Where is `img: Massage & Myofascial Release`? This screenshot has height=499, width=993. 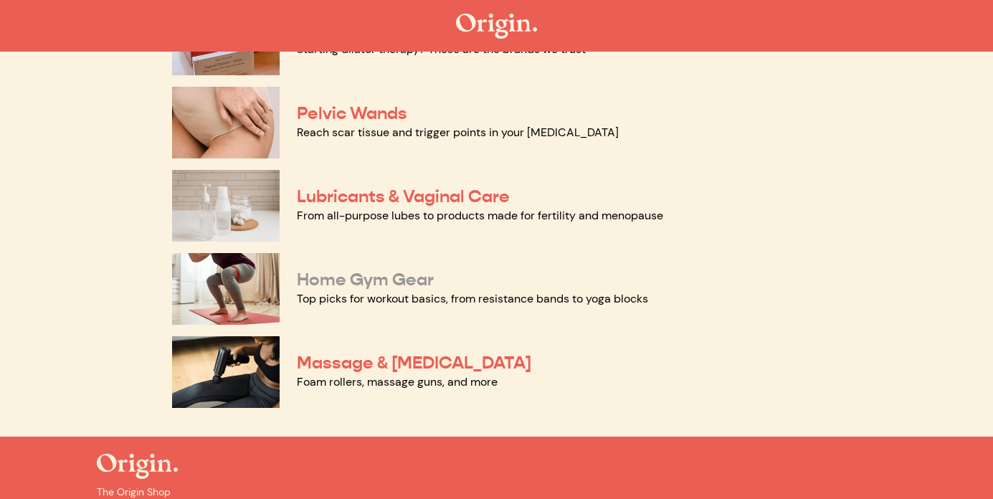 img: Massage & Myofascial Release is located at coordinates (226, 372).